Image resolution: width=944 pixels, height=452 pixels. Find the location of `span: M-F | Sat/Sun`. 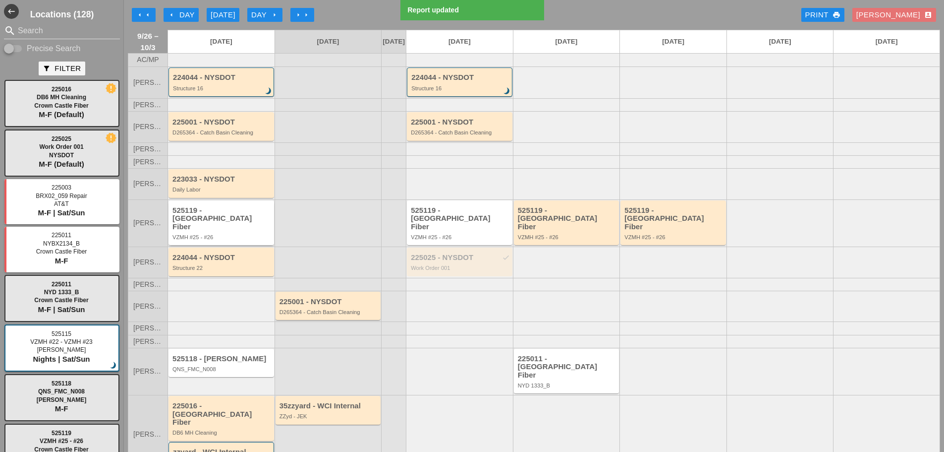

span: M-F | Sat/Sun is located at coordinates (61, 212).